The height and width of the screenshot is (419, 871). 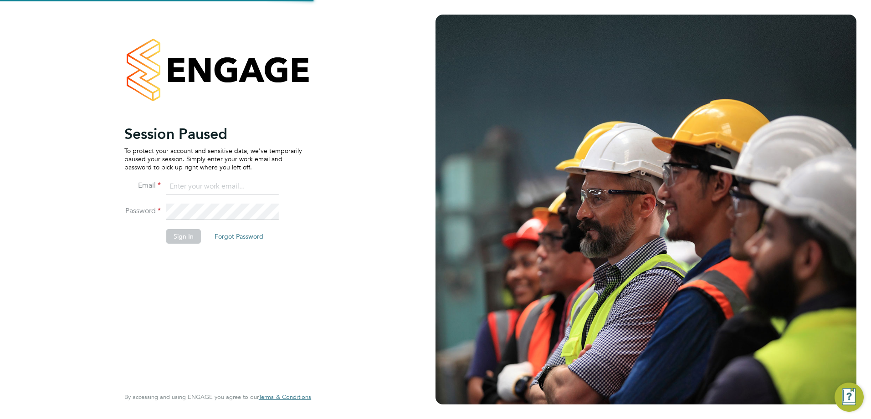 What do you see at coordinates (213, 159) in the screenshot?
I see `p: To protect your account and sensitive data, we've temporarily paused your session. Simply enter y...` at bounding box center [213, 159].